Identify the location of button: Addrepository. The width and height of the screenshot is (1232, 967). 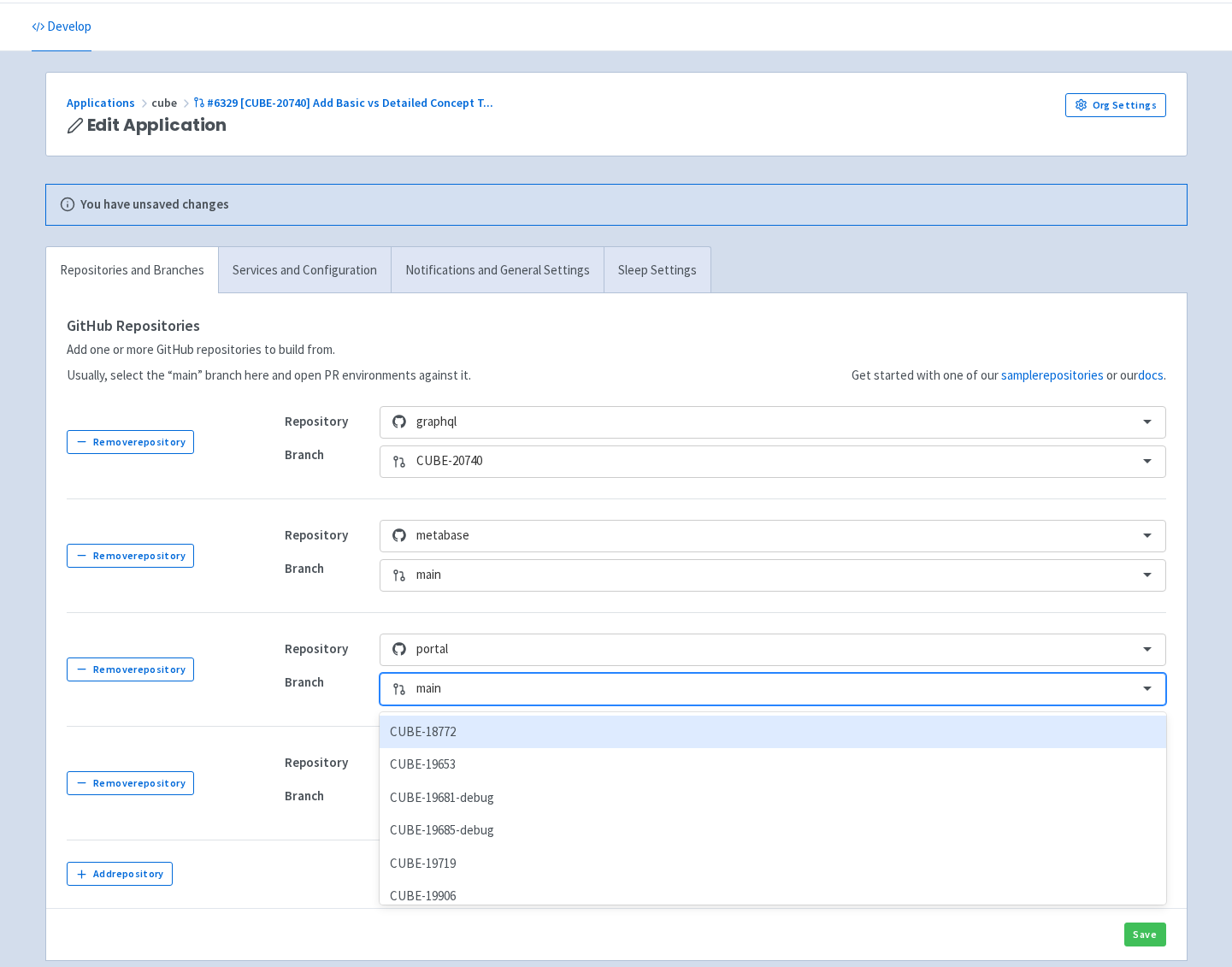
(120, 873).